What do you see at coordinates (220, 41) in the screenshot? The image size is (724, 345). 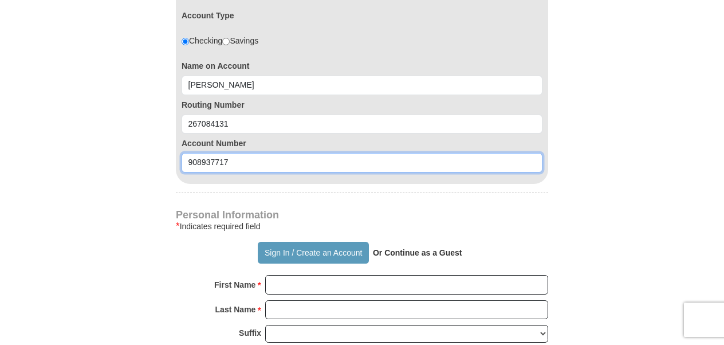 I see `div: Checking Savings` at bounding box center [220, 41].